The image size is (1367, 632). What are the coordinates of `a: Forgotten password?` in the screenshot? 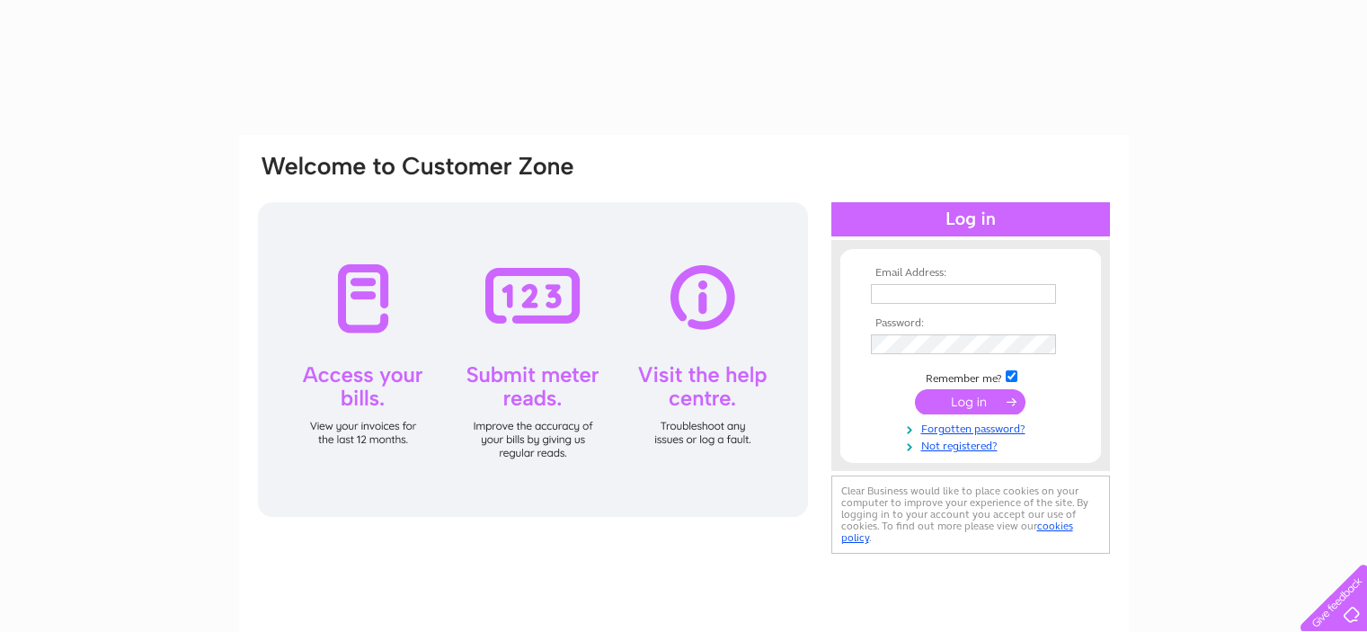 It's located at (972, 427).